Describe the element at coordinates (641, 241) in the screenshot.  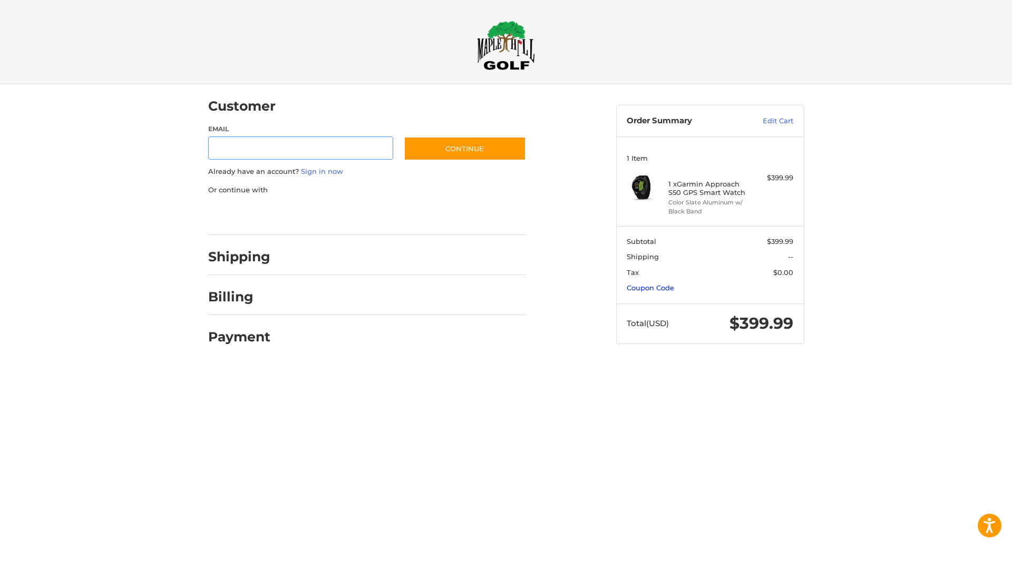
I see `span: Subtotal` at that location.